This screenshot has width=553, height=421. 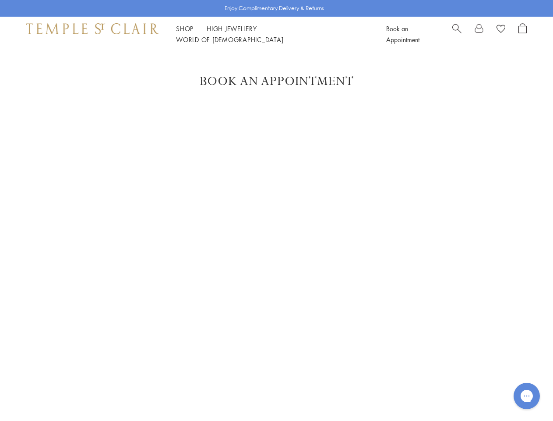 What do you see at coordinates (403, 34) in the screenshot?
I see `a: Book an Appointment` at bounding box center [403, 34].